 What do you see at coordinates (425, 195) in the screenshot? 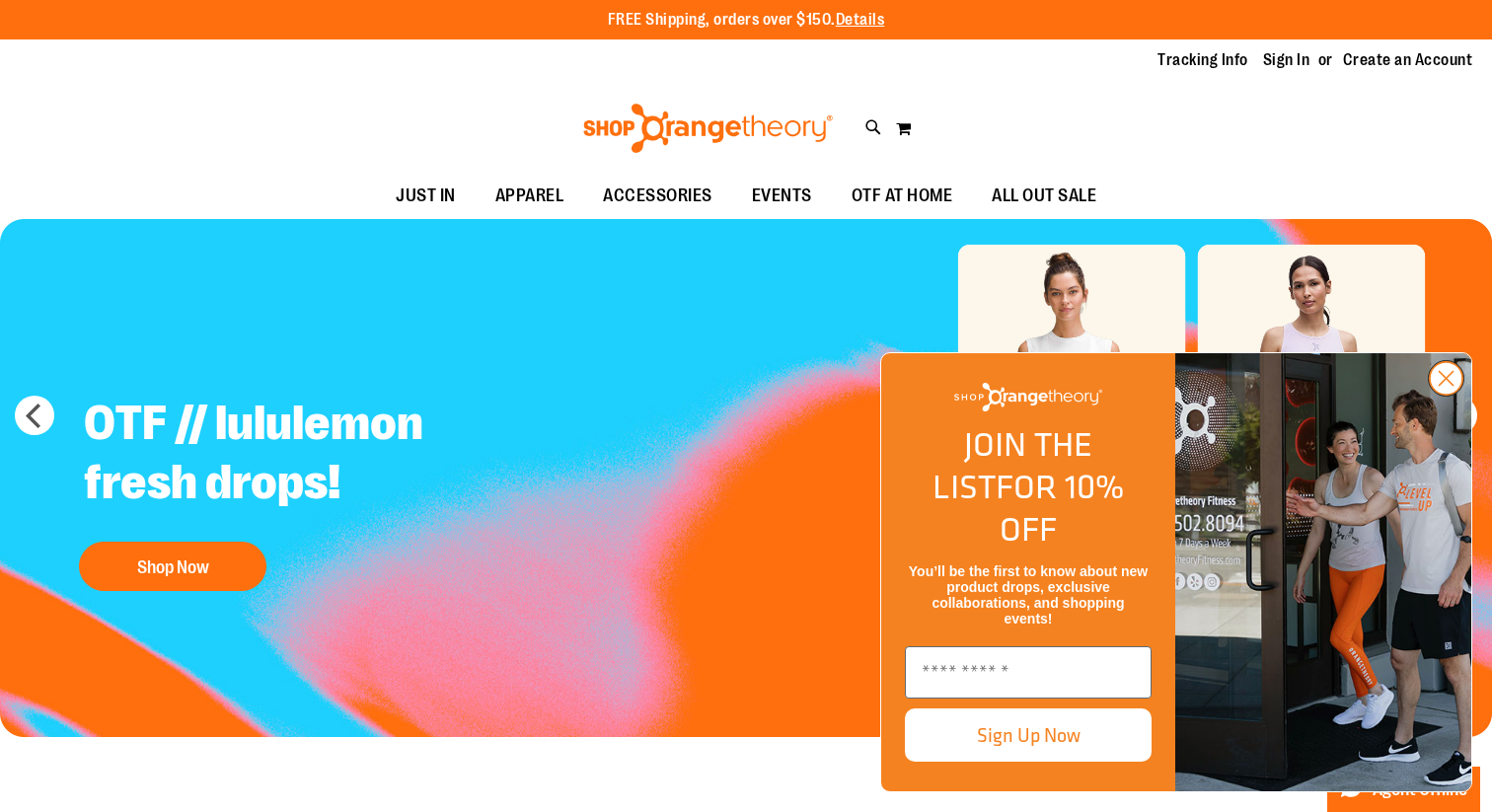
I see `span: JUST IN` at bounding box center [425, 195].